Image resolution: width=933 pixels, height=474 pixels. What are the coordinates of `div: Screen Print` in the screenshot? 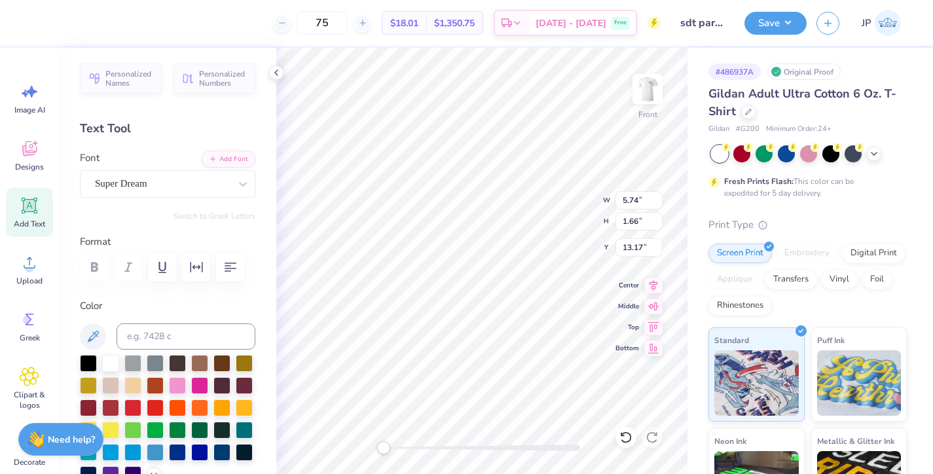 It's located at (740, 254).